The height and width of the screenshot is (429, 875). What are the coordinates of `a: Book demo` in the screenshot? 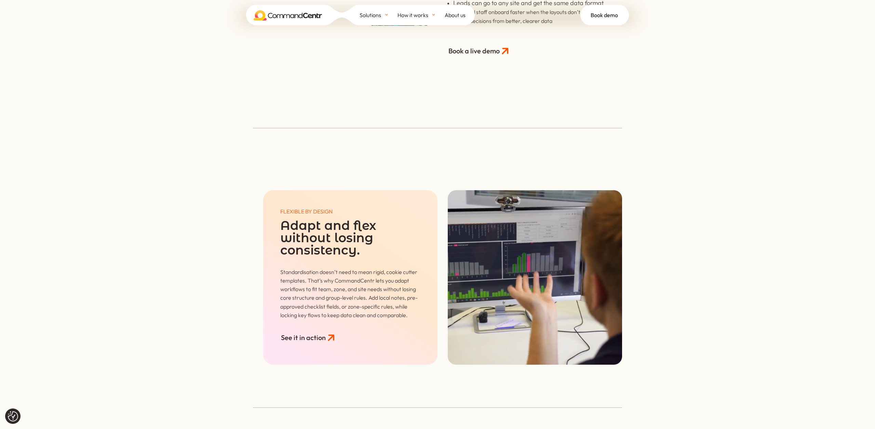 It's located at (605, 15).